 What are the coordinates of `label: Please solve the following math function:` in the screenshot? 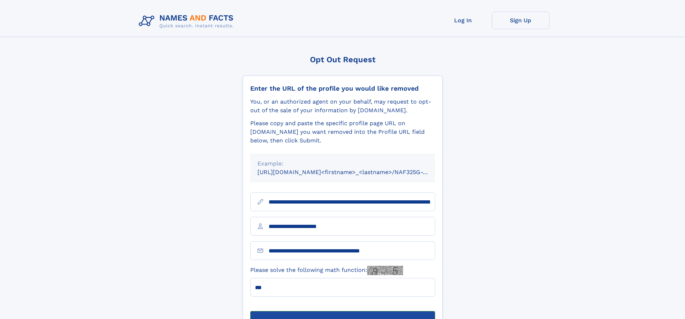 It's located at (326, 270).